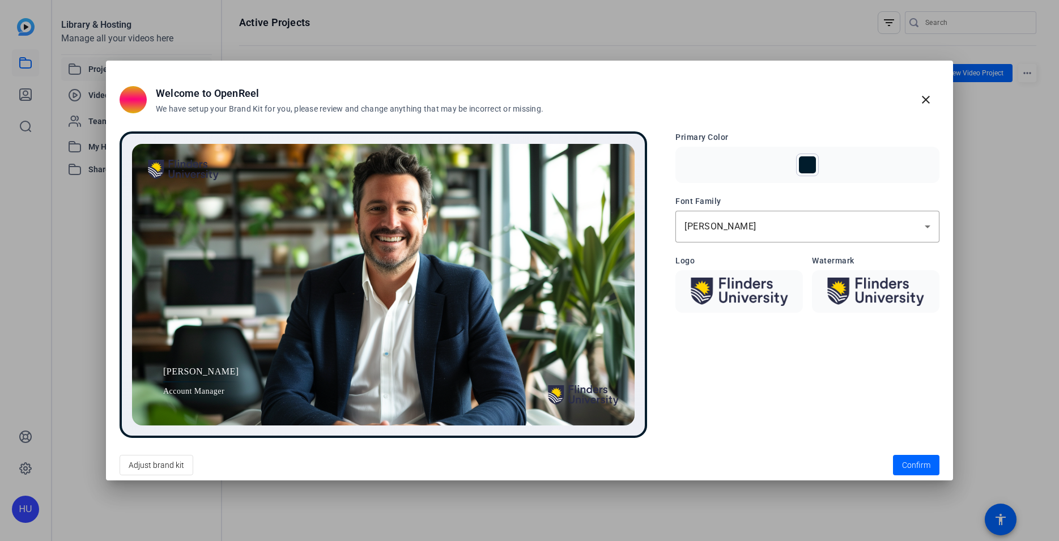 The width and height of the screenshot is (1059, 541). What do you see at coordinates (156, 465) in the screenshot?
I see `button: Adjust brand kit` at bounding box center [156, 465].